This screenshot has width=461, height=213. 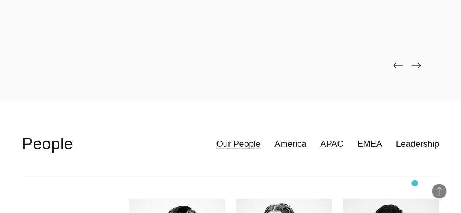 What do you see at coordinates (439, 191) in the screenshot?
I see `span: Back to Top` at bounding box center [439, 191].